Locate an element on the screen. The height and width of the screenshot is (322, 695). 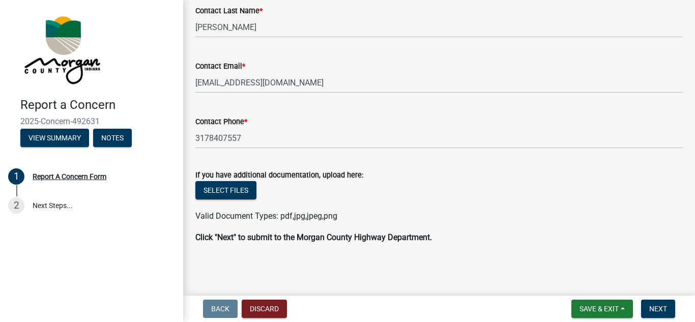
wm-modal-confirm: Summary is located at coordinates (54, 138).